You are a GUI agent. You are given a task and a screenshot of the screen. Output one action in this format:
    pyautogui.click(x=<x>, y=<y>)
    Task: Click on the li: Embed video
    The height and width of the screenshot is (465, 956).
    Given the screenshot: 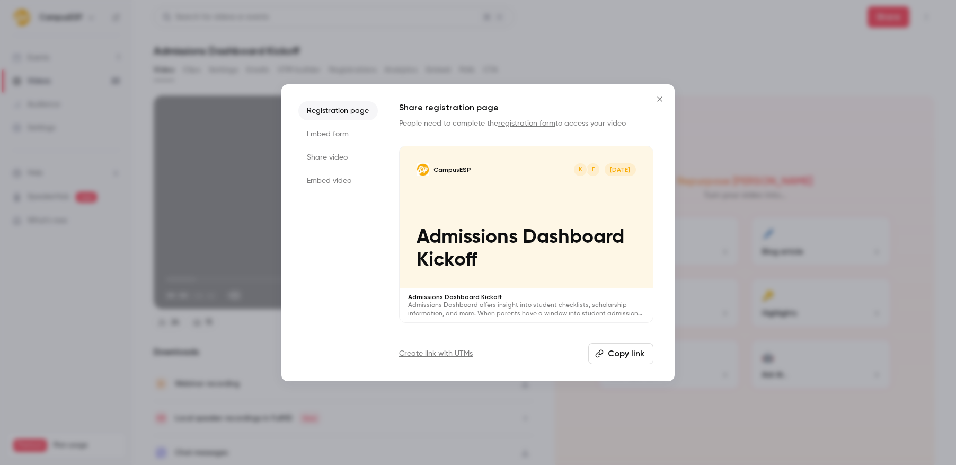 What is the action you would take?
    pyautogui.click(x=338, y=181)
    